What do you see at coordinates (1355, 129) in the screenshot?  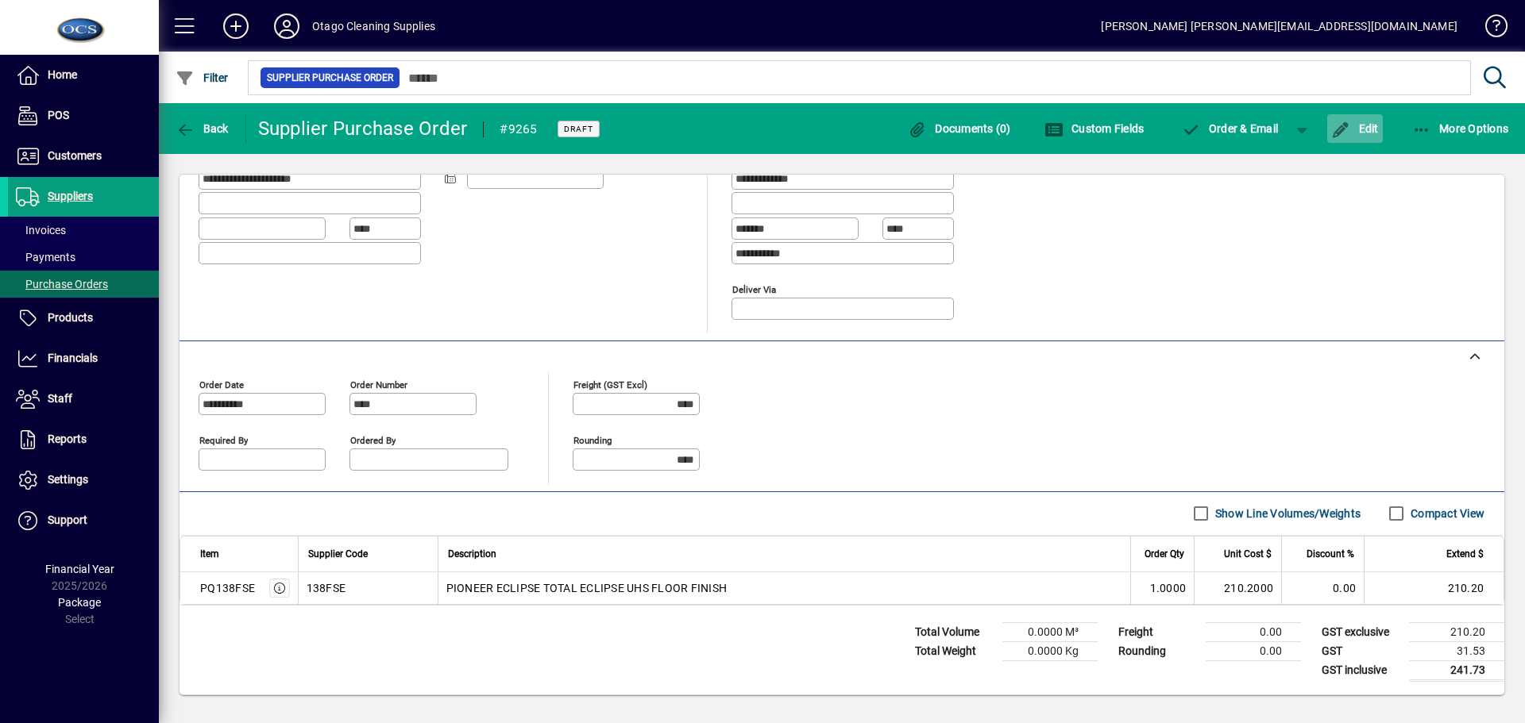 I see `button: Edit` at bounding box center [1355, 129].